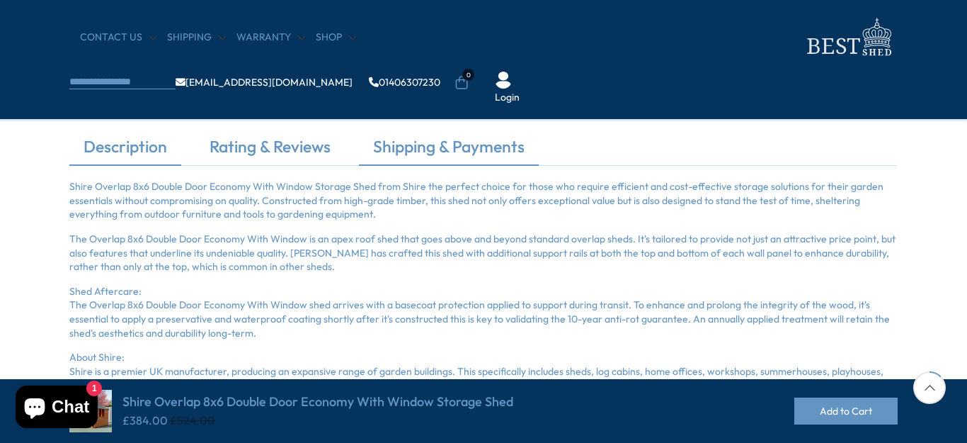  What do you see at coordinates (318, 402) in the screenshot?
I see `h4: Shire Overlap 8x6 Double Door Economy With Window Storage Shed` at bounding box center [318, 402].